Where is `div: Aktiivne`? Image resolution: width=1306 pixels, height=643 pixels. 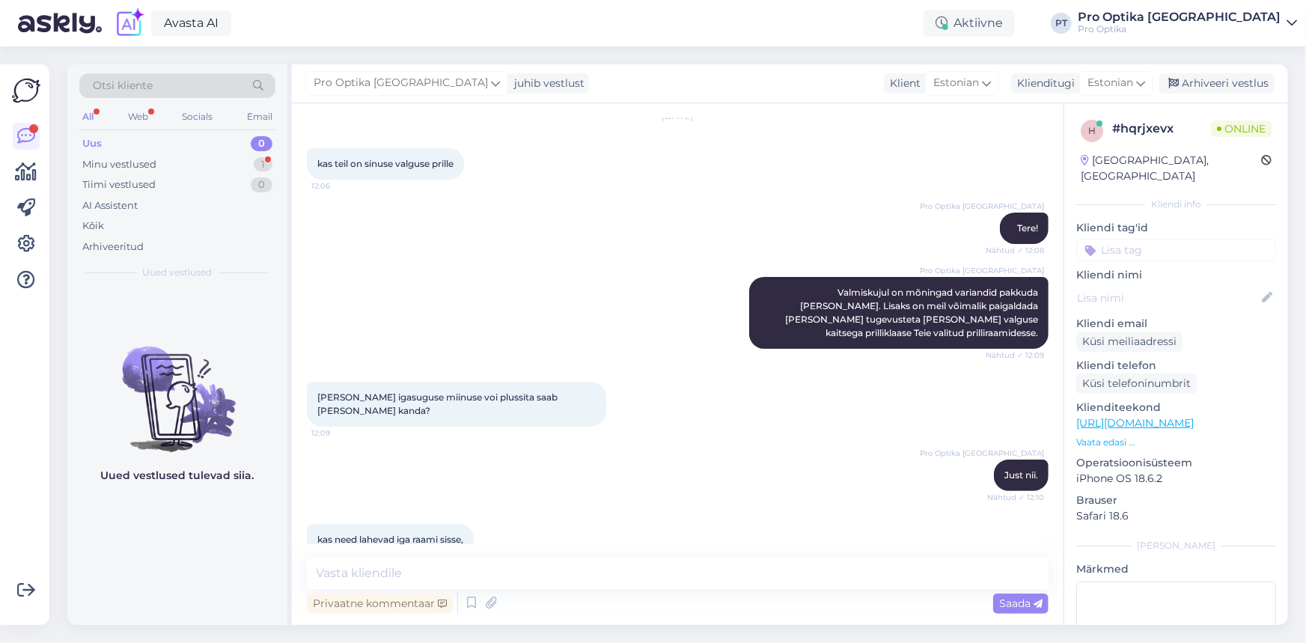
div: Aktiivne is located at coordinates (969, 23).